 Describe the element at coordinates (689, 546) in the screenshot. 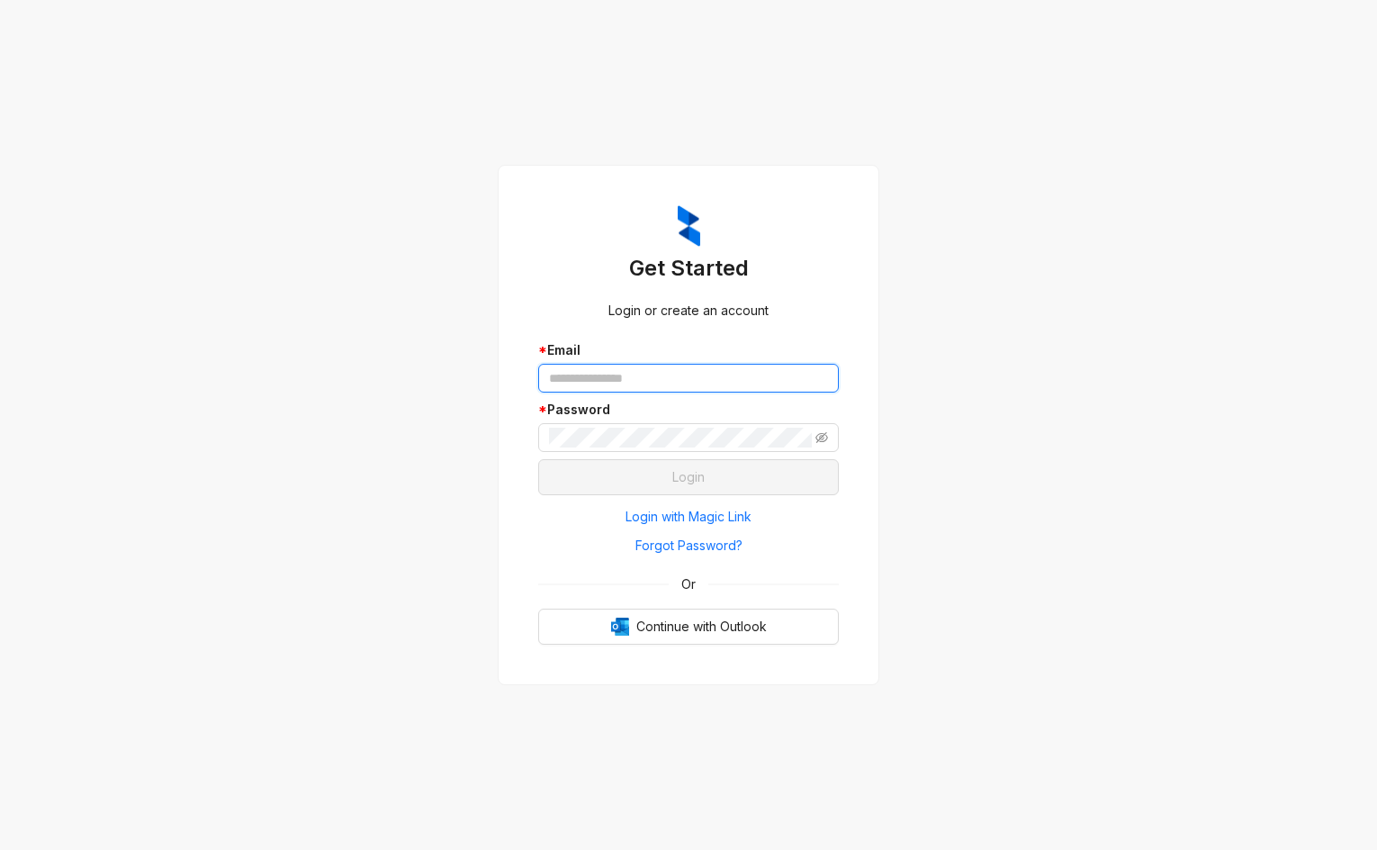

I see `span: Forgot Password?` at that location.